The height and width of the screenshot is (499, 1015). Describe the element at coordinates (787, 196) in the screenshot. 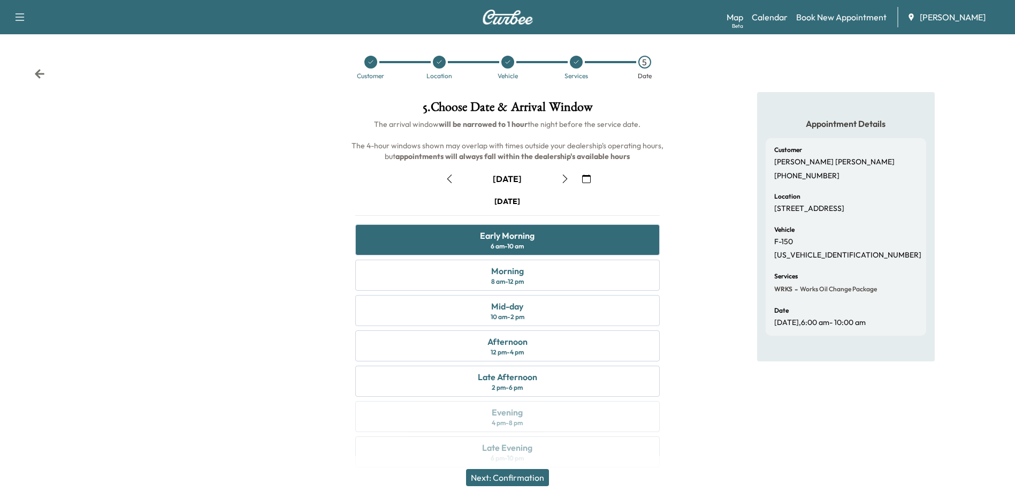

I see `h6: Location` at that location.